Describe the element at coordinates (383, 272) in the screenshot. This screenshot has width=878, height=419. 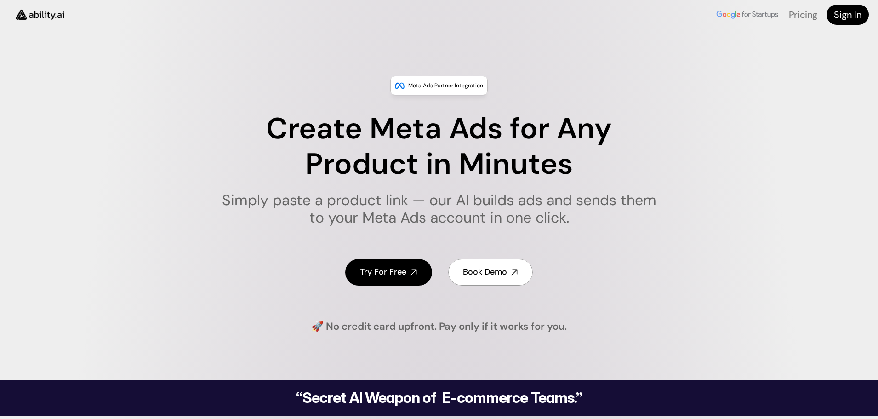
I see `h4: Try For Free` at that location.